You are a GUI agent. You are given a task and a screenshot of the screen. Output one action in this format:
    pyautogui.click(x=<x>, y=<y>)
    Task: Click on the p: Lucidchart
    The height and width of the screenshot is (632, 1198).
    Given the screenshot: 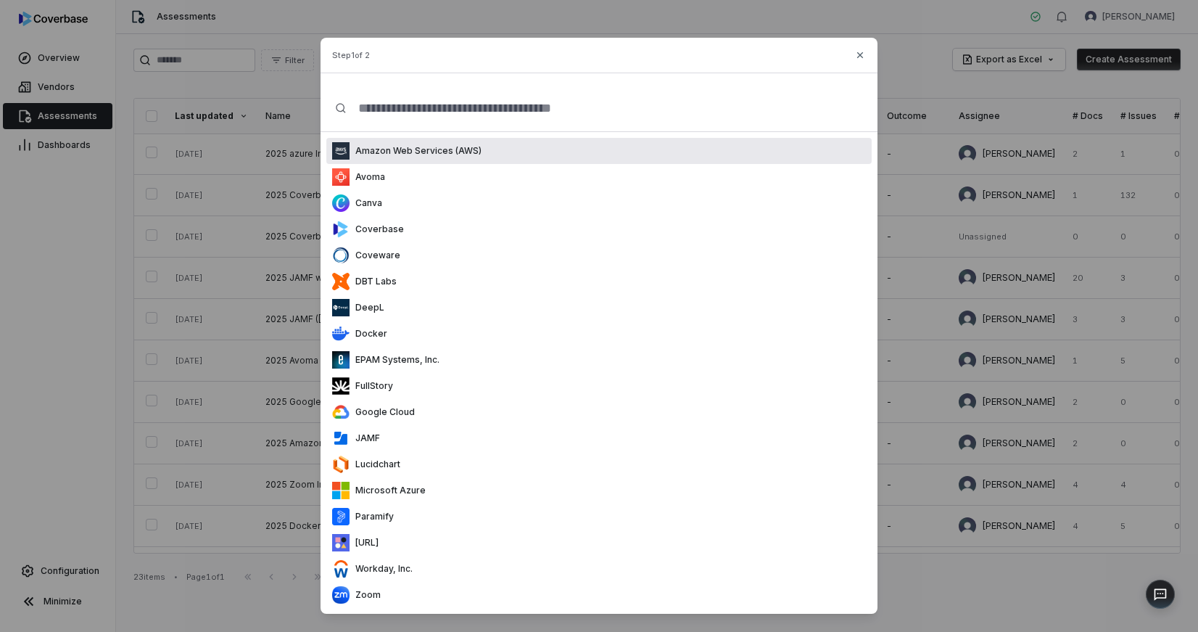 What is the action you would take?
    pyautogui.click(x=375, y=464)
    